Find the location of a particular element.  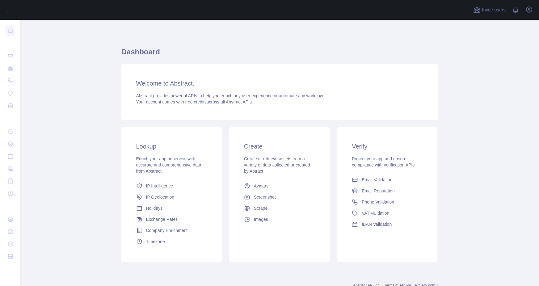

span: Company Enrichment is located at coordinates (167, 231).